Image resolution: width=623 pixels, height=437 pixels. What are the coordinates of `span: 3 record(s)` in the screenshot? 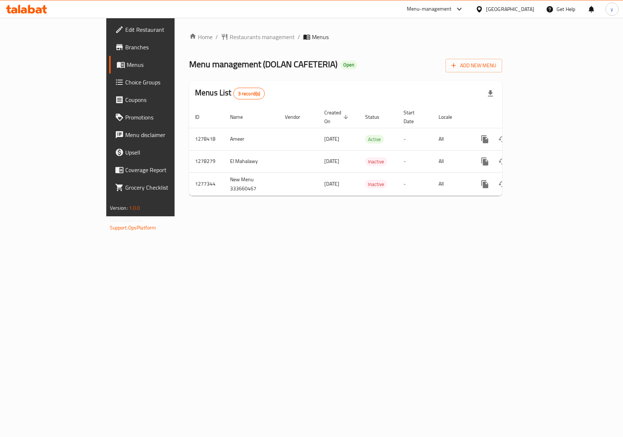 It's located at (249, 93).